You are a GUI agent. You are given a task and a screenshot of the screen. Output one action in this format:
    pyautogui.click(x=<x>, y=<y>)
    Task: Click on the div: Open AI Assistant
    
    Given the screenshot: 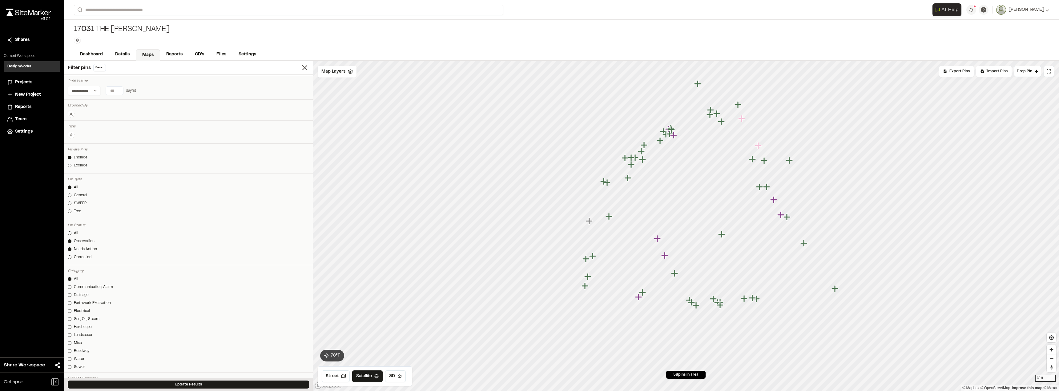 What is the action you would take?
    pyautogui.click(x=948, y=10)
    